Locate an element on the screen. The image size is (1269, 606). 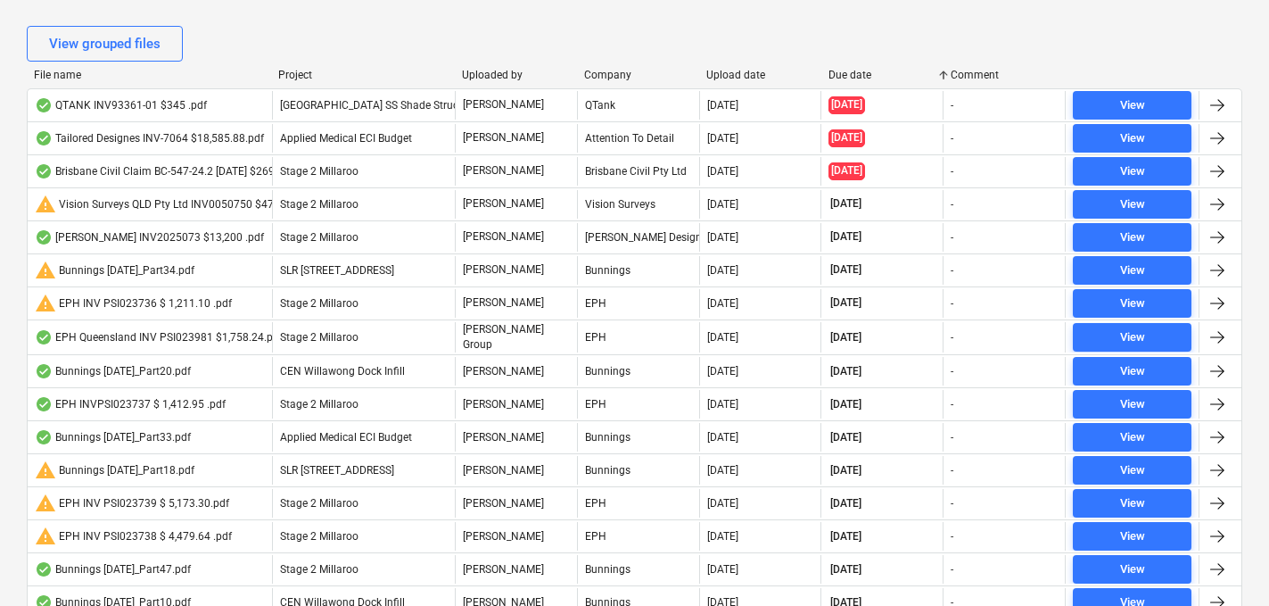
div: Upload date is located at coordinates (760, 75).